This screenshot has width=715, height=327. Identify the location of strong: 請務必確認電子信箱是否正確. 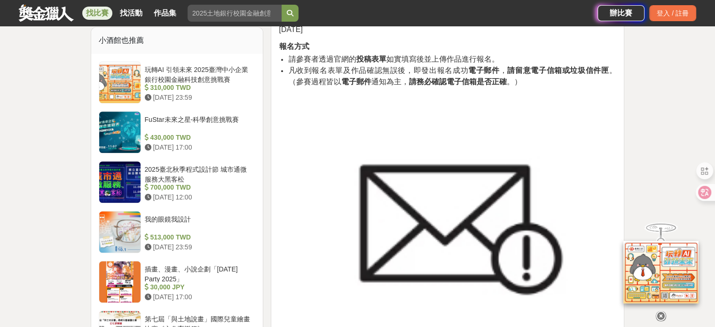
(457, 81).